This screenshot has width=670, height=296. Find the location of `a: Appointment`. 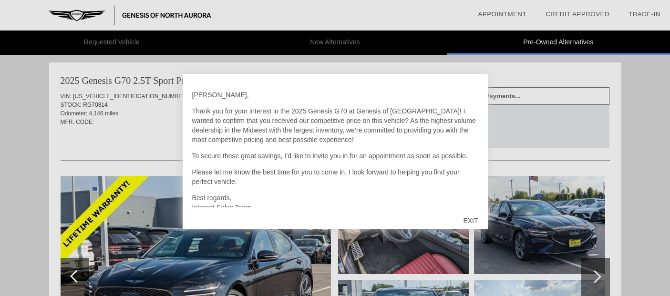

a: Appointment is located at coordinates (502, 14).